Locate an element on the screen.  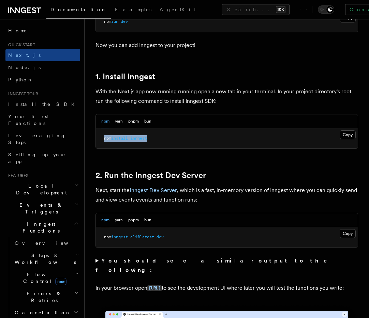
a: Next.js is located at coordinates (43, 55).